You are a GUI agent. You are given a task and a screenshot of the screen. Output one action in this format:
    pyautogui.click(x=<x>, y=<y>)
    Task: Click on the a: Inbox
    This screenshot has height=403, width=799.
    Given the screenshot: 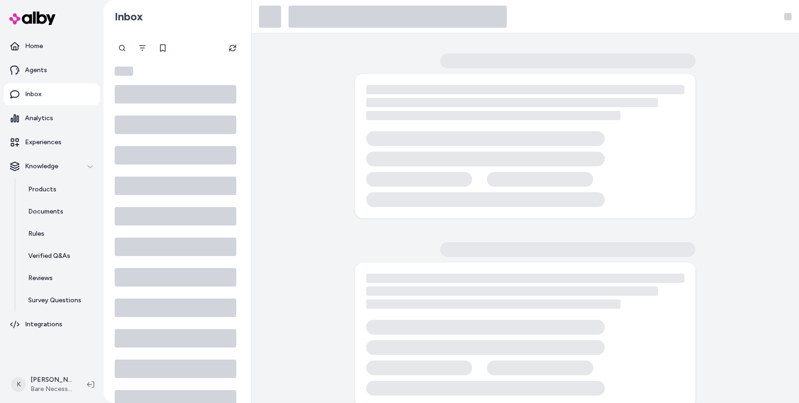 What is the action you would take?
    pyautogui.click(x=52, y=94)
    